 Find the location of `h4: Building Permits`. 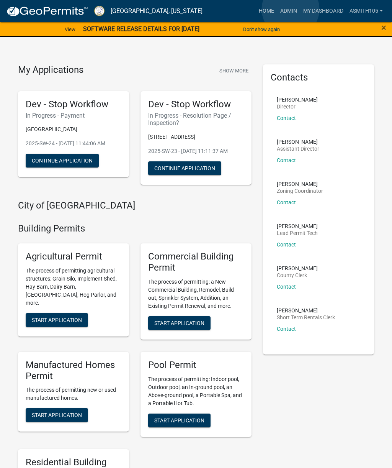

h4: Building Permits is located at coordinates (135, 228).